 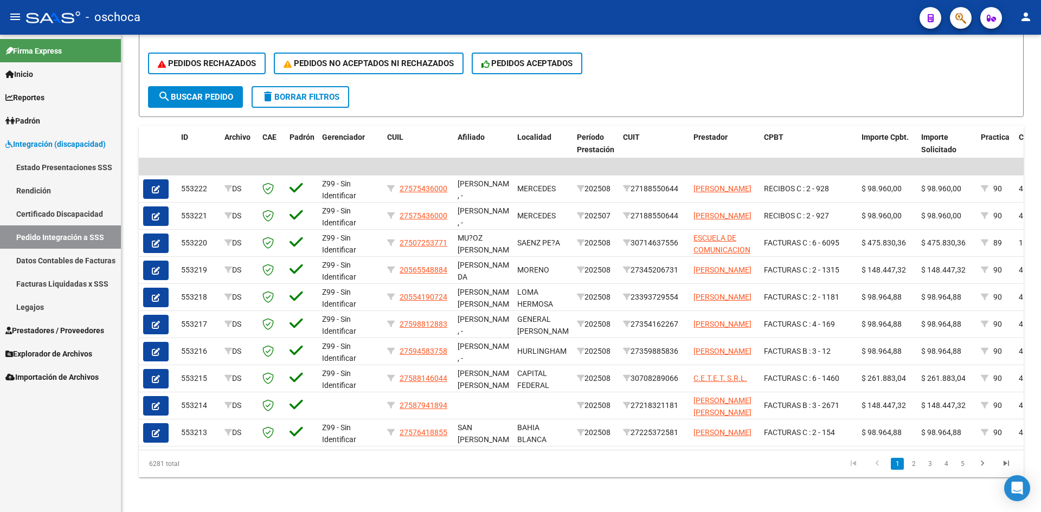 What do you see at coordinates (654, 216) in the screenshot?
I see `div: 27188550644` at bounding box center [654, 216].